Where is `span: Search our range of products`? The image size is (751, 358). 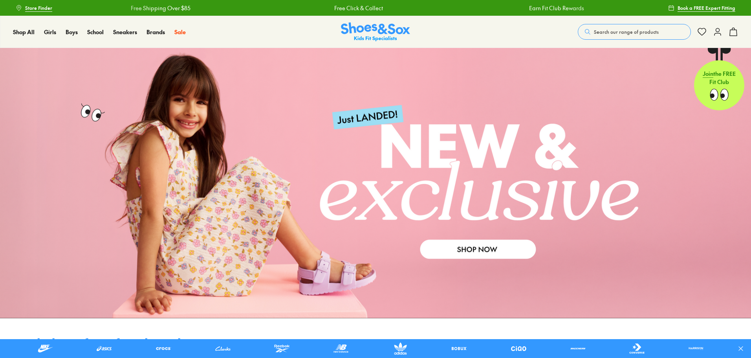 span: Search our range of products is located at coordinates (626, 32).